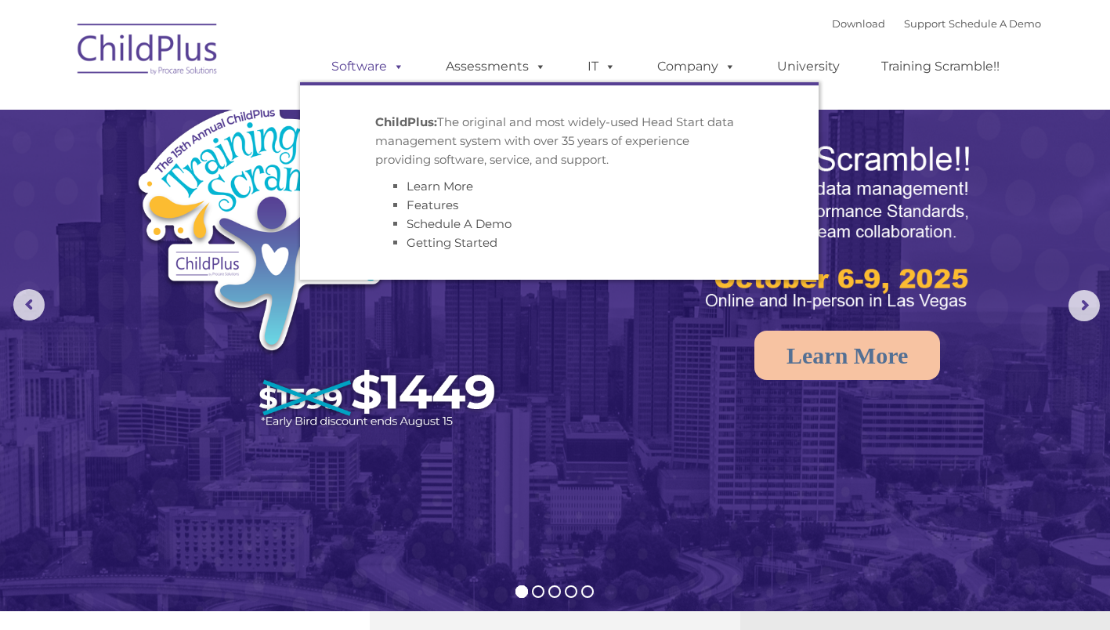  I want to click on strong: ChildPlus:, so click(406, 121).